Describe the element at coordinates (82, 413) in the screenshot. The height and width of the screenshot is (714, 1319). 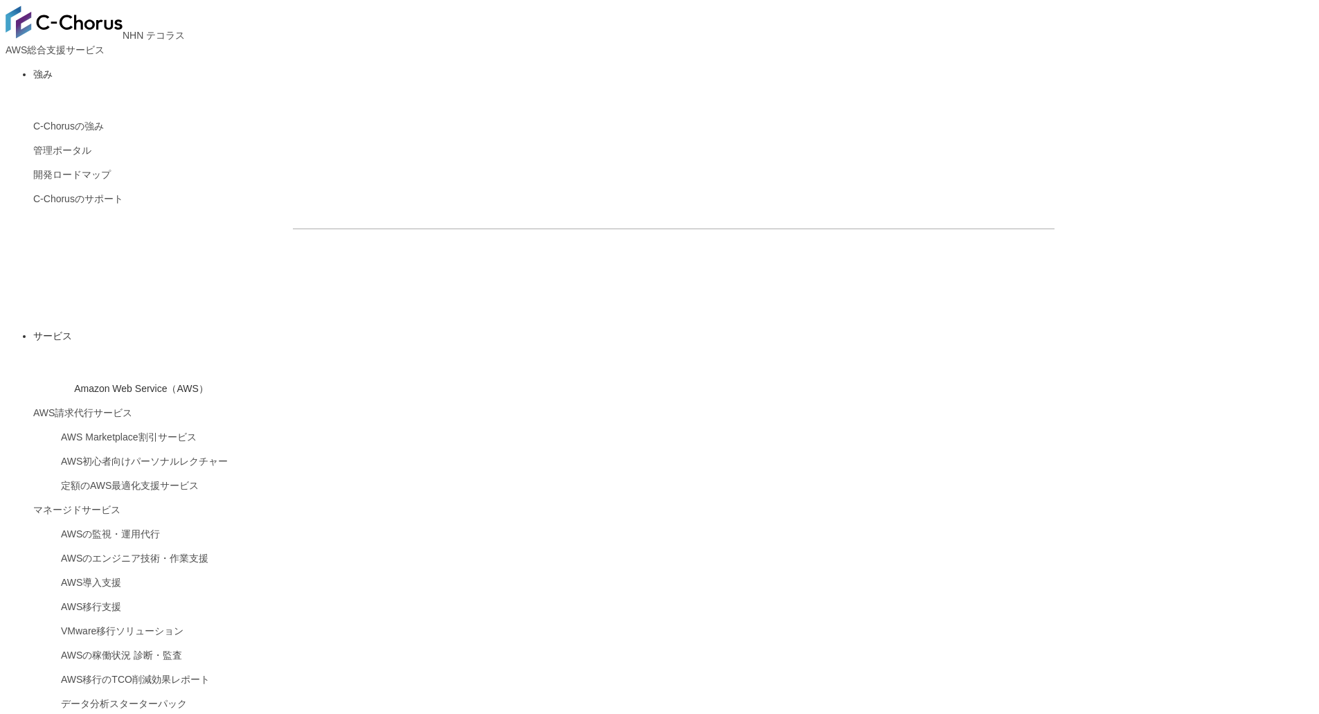
I see `a: AWS請求代行サービス` at that location.